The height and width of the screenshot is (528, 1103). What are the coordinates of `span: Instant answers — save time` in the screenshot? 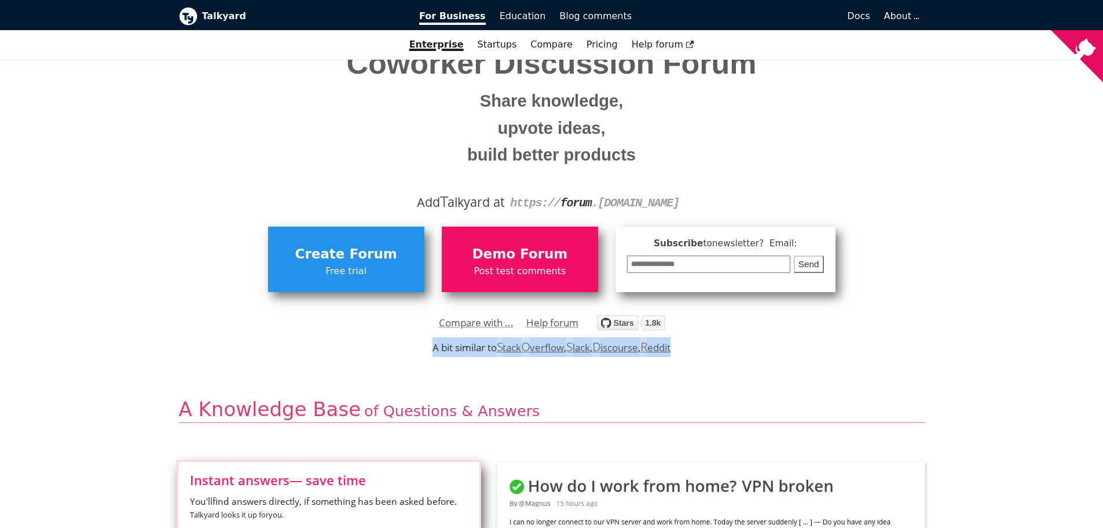 It's located at (329, 479).